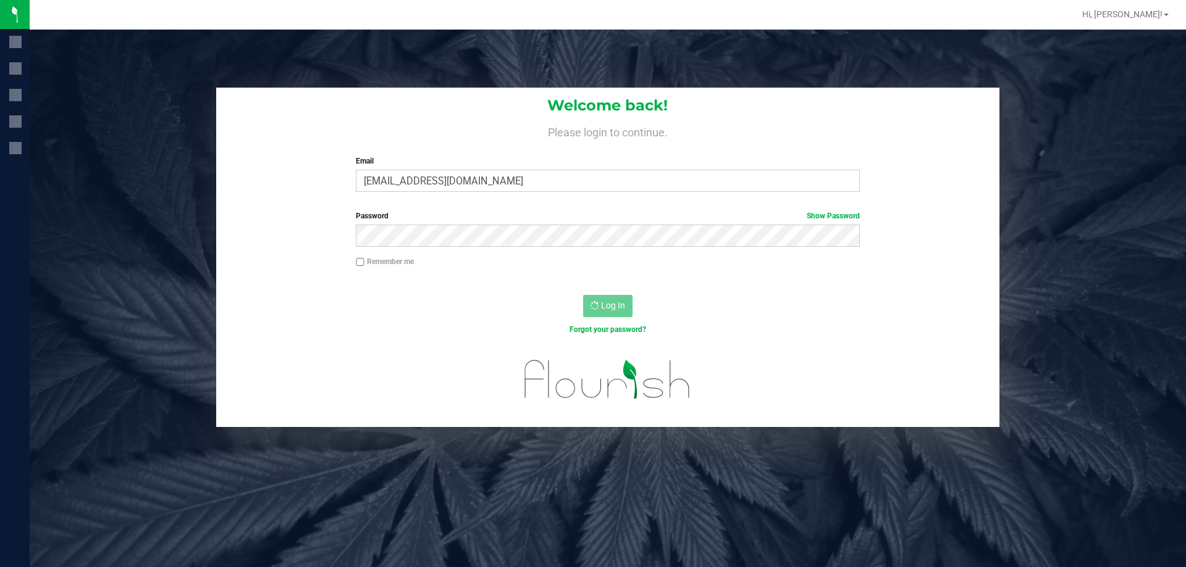 The width and height of the screenshot is (1186, 567). I want to click on a: Forgot your password?, so click(608, 330).